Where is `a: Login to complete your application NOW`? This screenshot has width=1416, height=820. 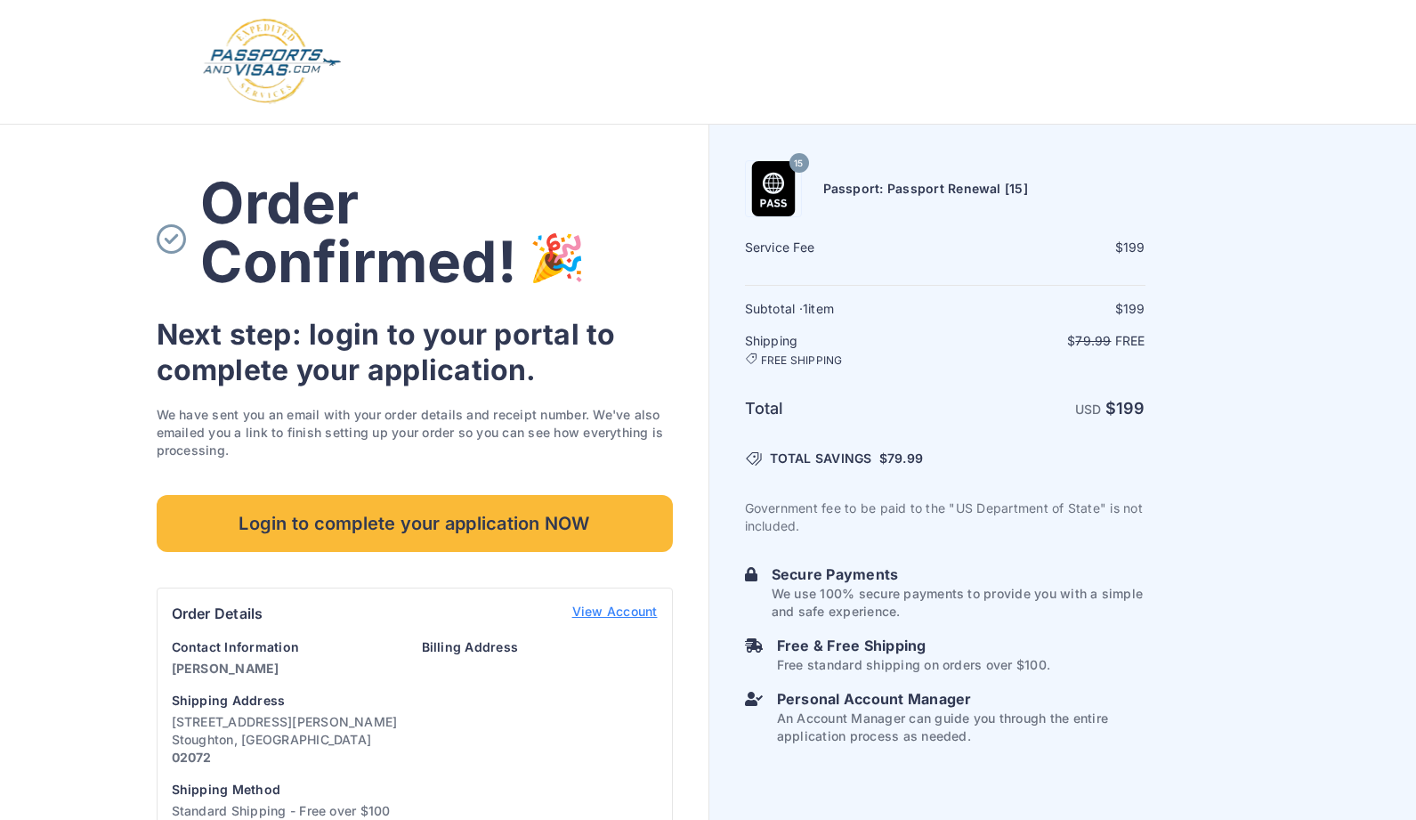 a: Login to complete your application NOW is located at coordinates (415, 523).